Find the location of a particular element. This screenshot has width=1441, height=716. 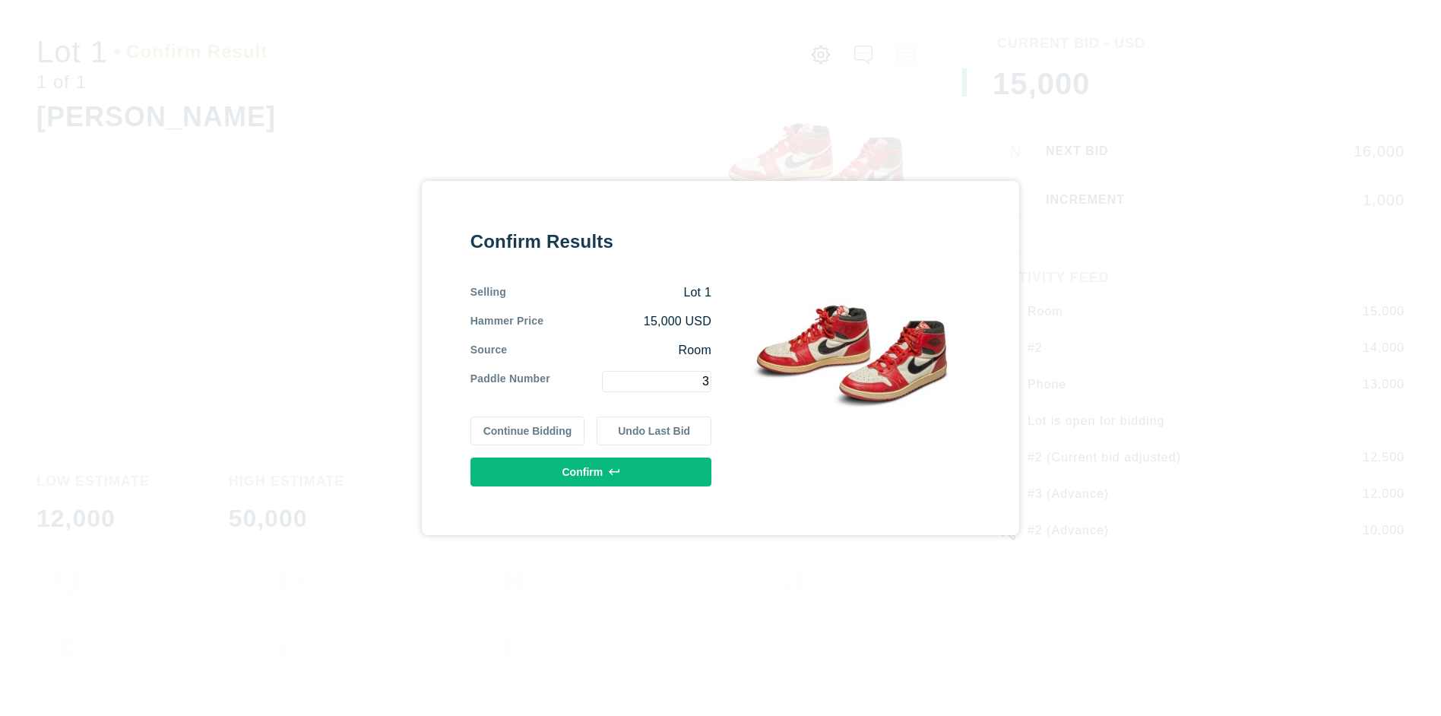

div: Selling is located at coordinates (488, 293).